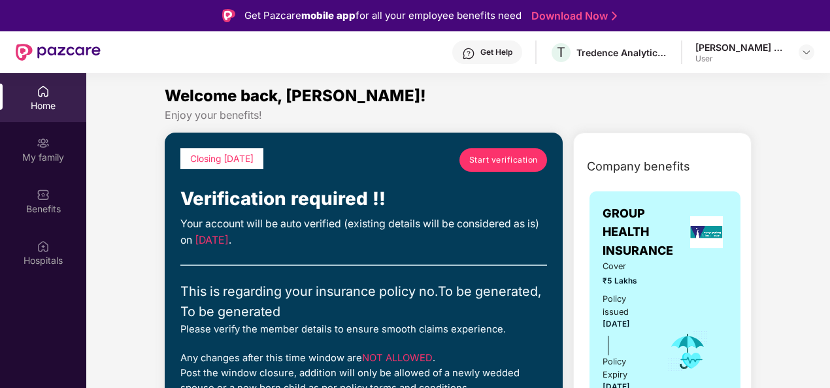 The height and width of the screenshot is (388, 830). What do you see at coordinates (638, 167) in the screenshot?
I see `span: Company benefits` at bounding box center [638, 167].